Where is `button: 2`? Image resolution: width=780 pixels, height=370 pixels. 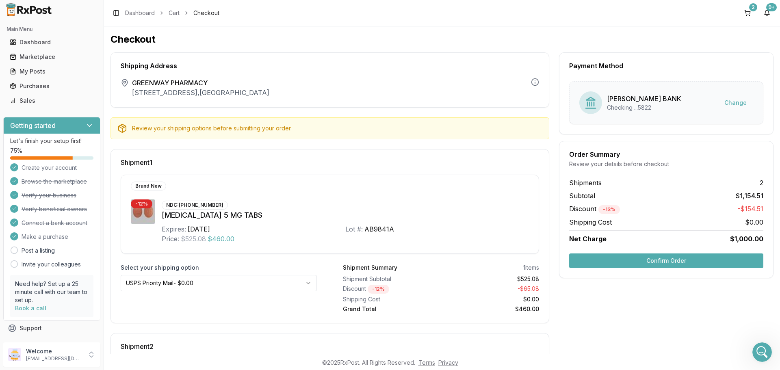 button: 2 is located at coordinates (748, 13).